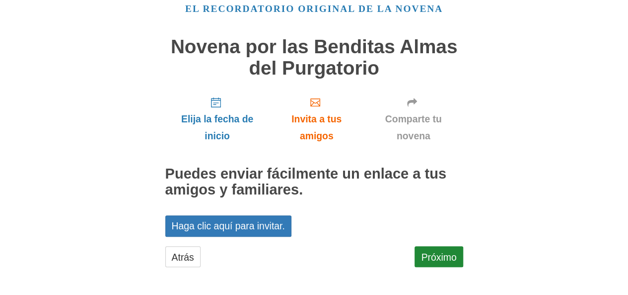  Describe the element at coordinates (414, 127) in the screenshot. I see `font: Comparte tu novena` at that location.